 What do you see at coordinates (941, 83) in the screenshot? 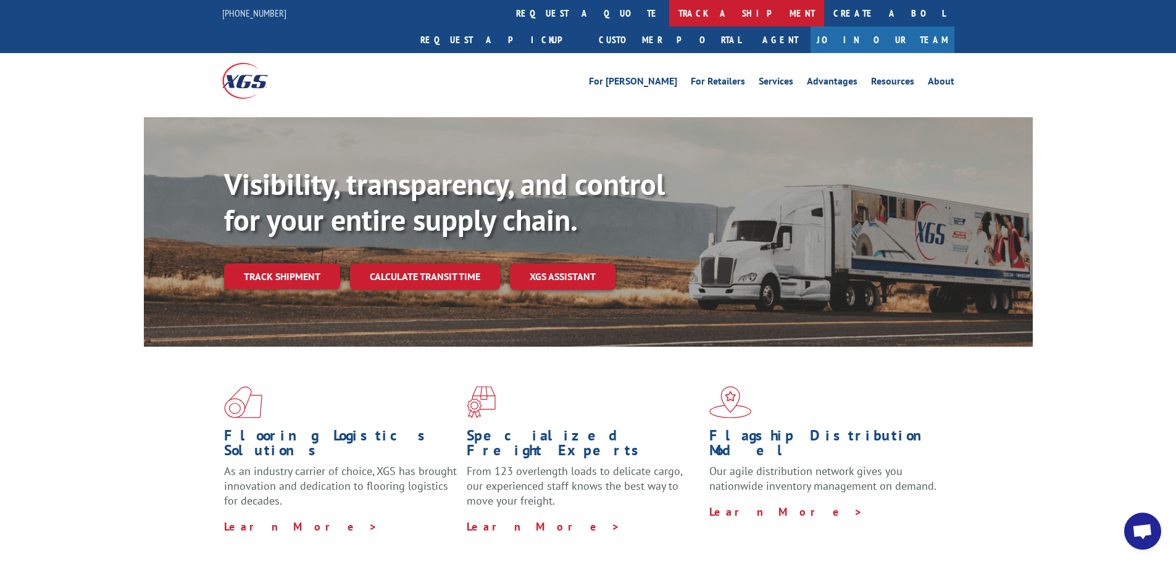
I see `a: About` at bounding box center [941, 83].